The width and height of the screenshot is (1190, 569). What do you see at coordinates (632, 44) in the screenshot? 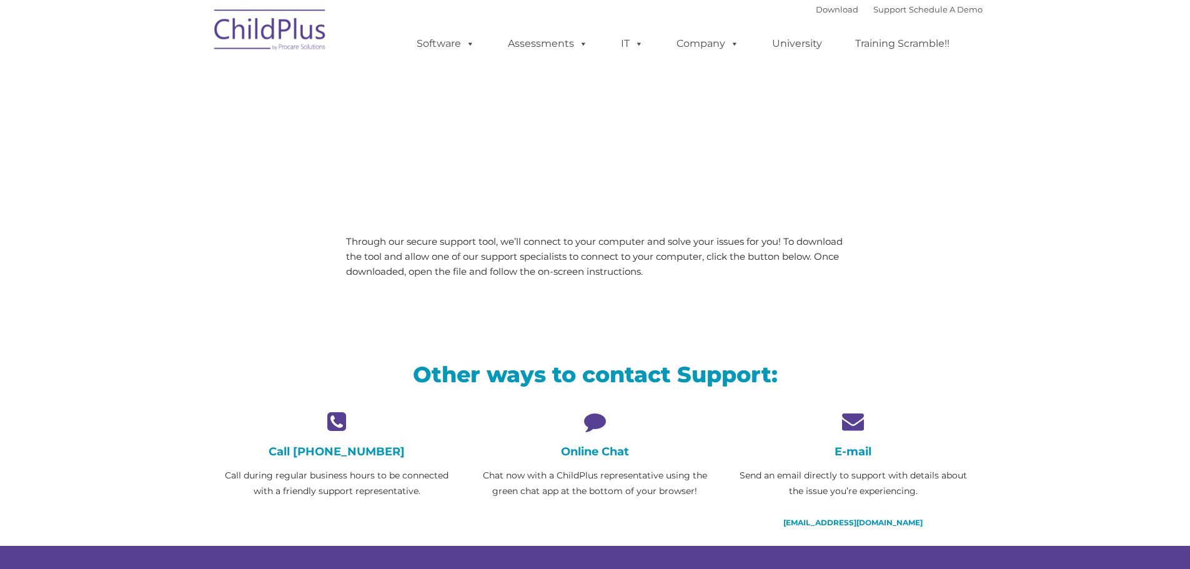
I see `a: IT` at bounding box center [632, 44].